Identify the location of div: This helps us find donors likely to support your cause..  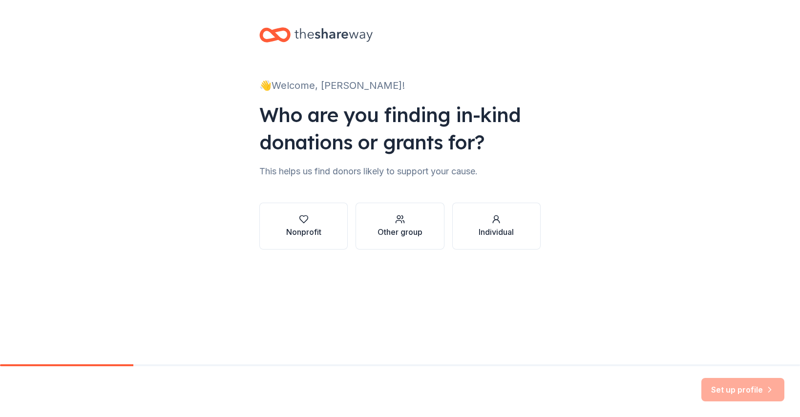
(400, 172).